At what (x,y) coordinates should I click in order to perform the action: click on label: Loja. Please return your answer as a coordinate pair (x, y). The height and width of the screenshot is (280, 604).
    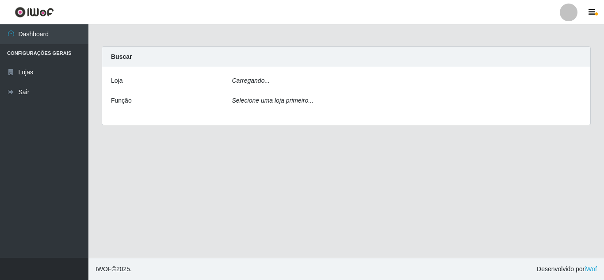
    Looking at the image, I should click on (117, 80).